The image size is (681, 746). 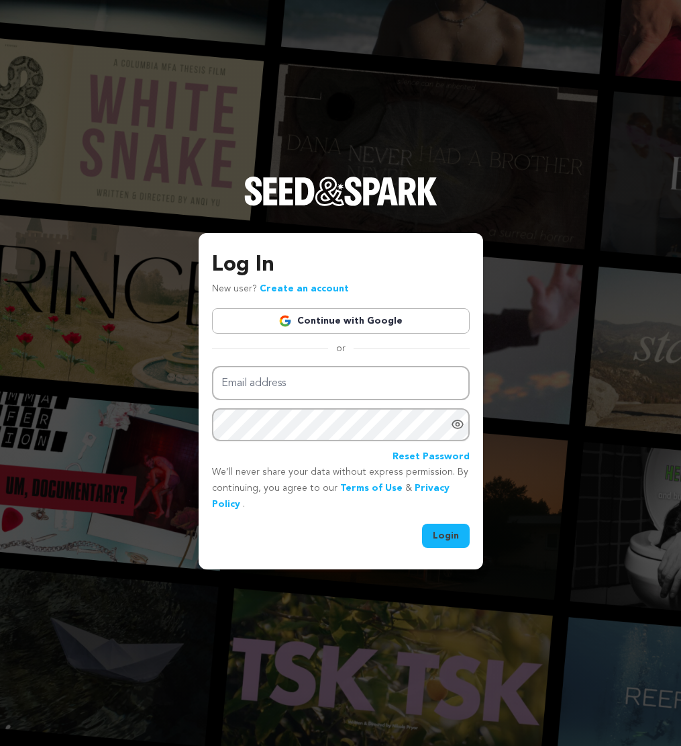 What do you see at coordinates (281, 289) in the screenshot?
I see `p: New user?` at bounding box center [281, 289].